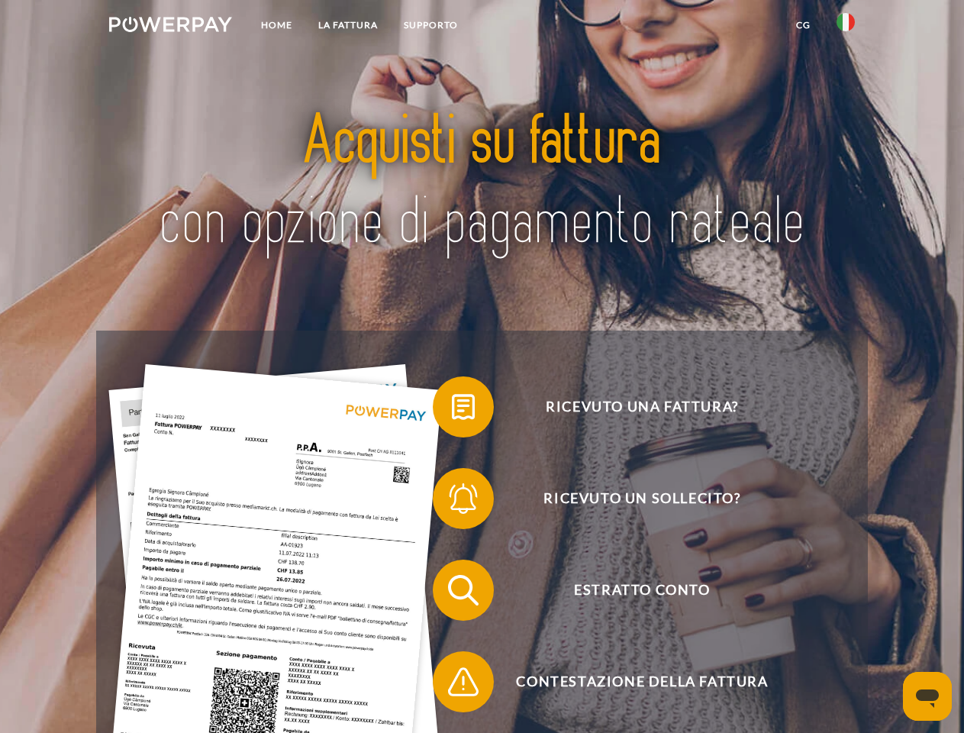 This screenshot has height=733, width=964. What do you see at coordinates (631, 681) in the screenshot?
I see `button: Contestazione della fattura` at bounding box center [631, 681].